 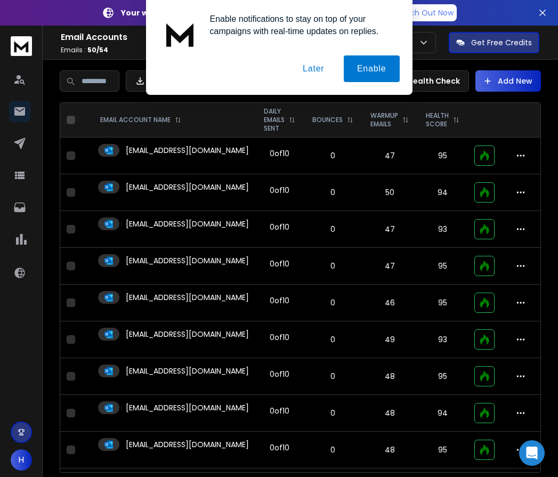 What do you see at coordinates (437, 120) in the screenshot?
I see `p: HEALTH SCORE` at bounding box center [437, 120].